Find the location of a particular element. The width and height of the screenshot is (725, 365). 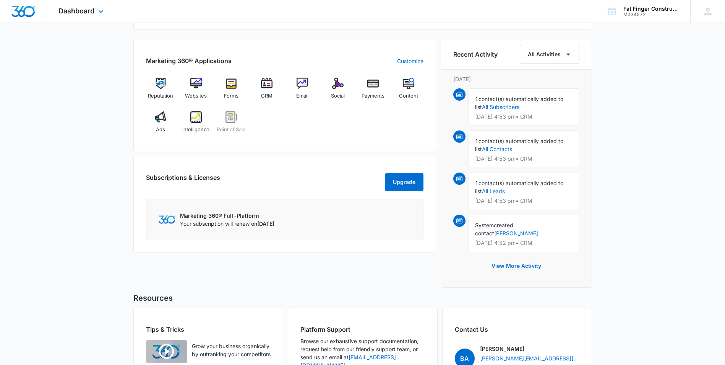

span: created contact is located at coordinates (494, 229).